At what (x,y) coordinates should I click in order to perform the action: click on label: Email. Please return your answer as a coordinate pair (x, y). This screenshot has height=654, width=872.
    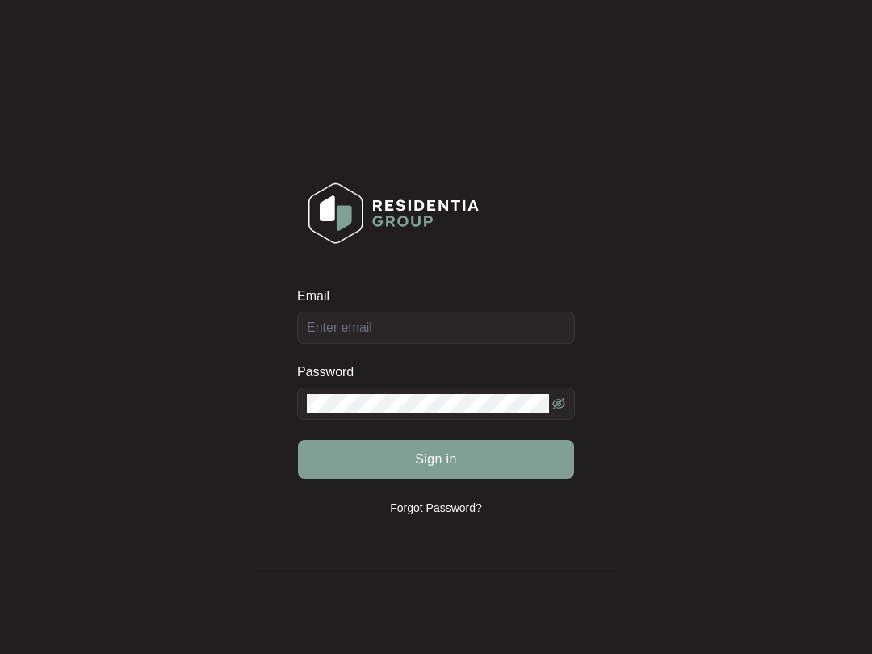
    Looking at the image, I should click on (319, 296).